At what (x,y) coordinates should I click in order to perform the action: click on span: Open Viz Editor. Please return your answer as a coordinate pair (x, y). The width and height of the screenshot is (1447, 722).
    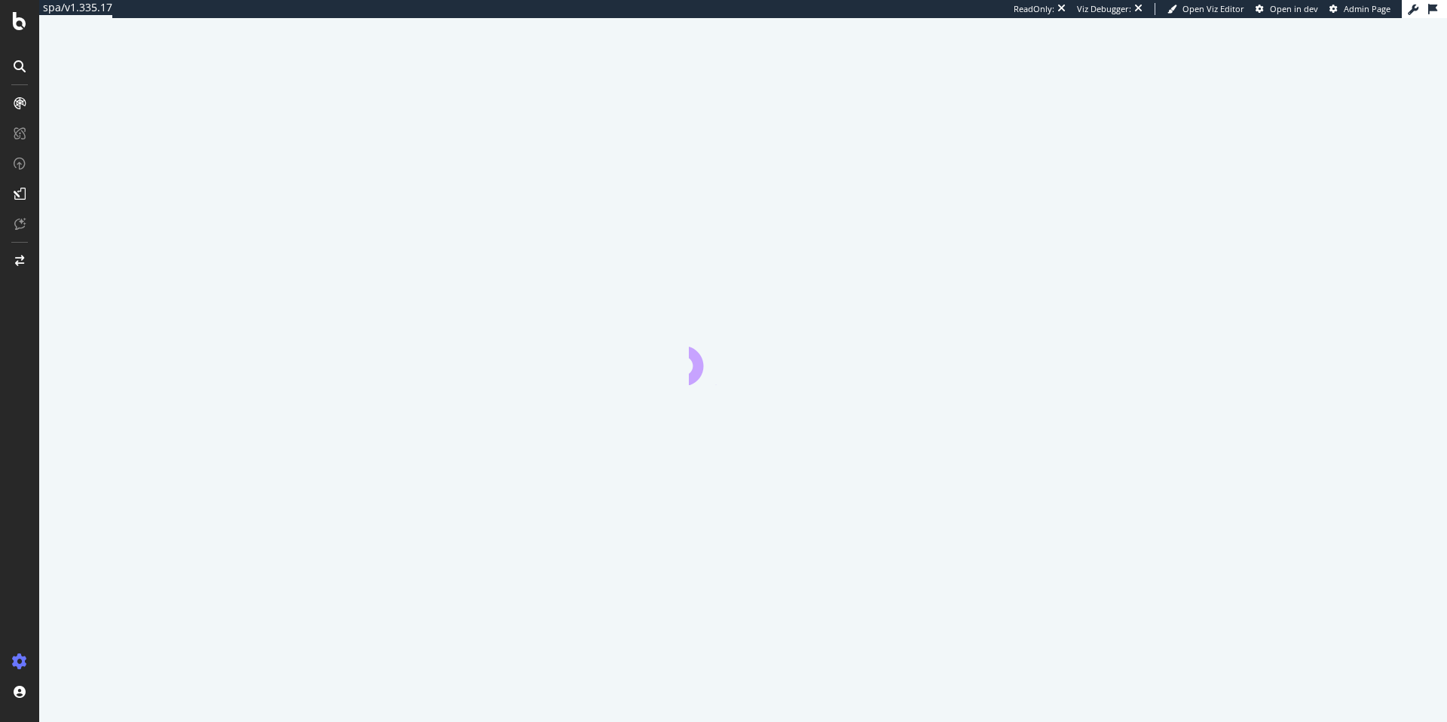
    Looking at the image, I should click on (1214, 8).